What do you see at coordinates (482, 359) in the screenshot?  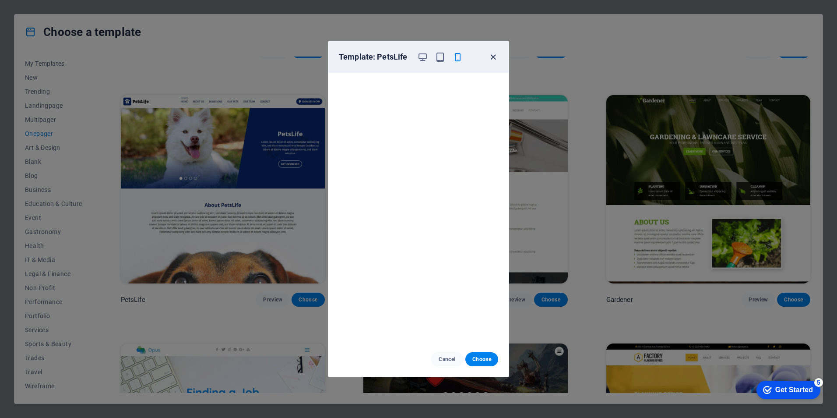 I see `span: Choose` at bounding box center [482, 359].